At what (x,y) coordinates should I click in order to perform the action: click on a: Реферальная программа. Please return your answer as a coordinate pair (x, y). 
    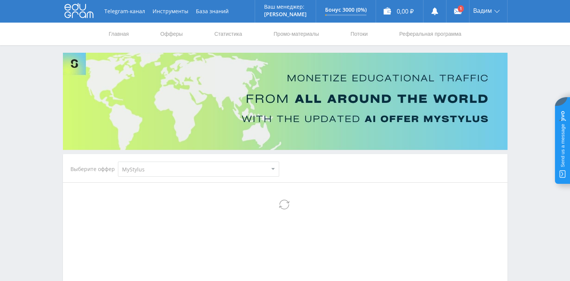
    Looking at the image, I should click on (430, 34).